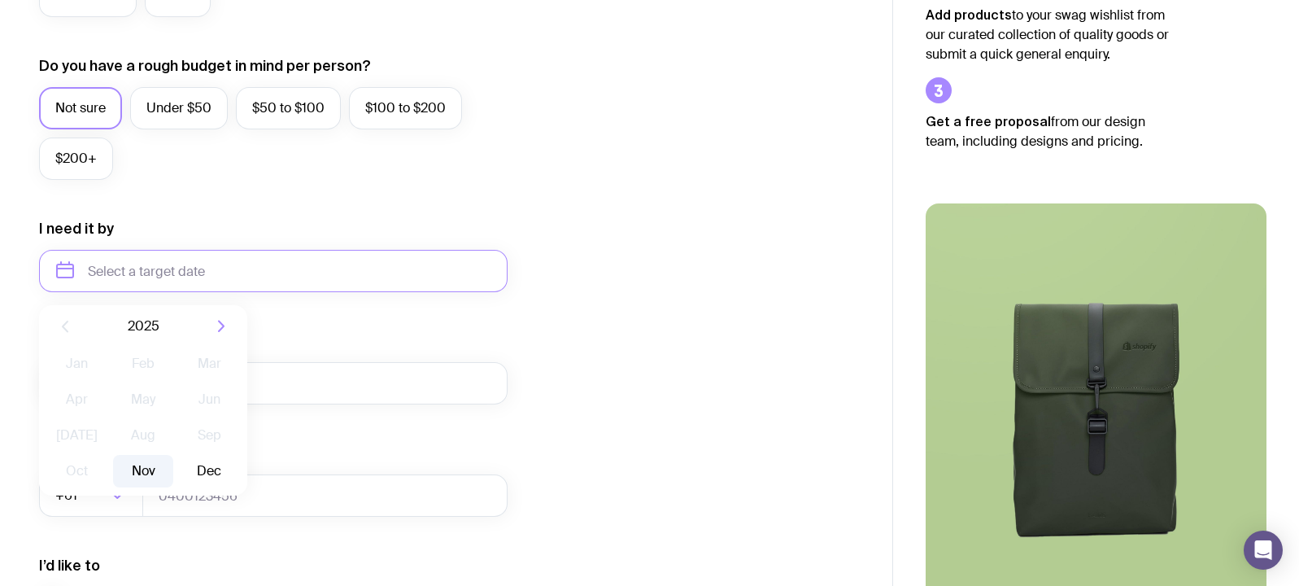  What do you see at coordinates (273, 271) in the screenshot?
I see `input: Select a target date` at bounding box center [273, 271].